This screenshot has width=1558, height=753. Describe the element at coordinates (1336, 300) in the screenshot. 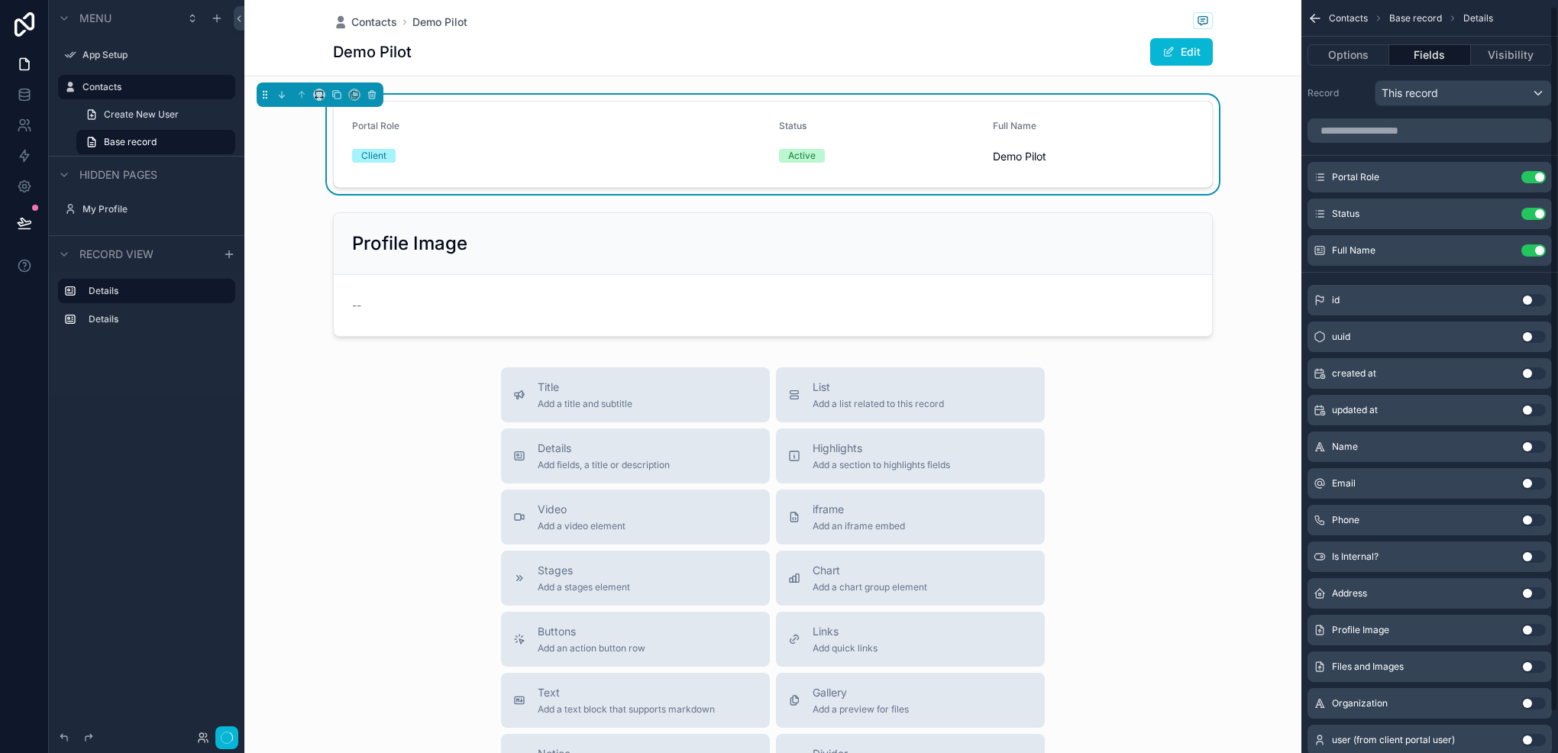

I see `span: id` at that location.